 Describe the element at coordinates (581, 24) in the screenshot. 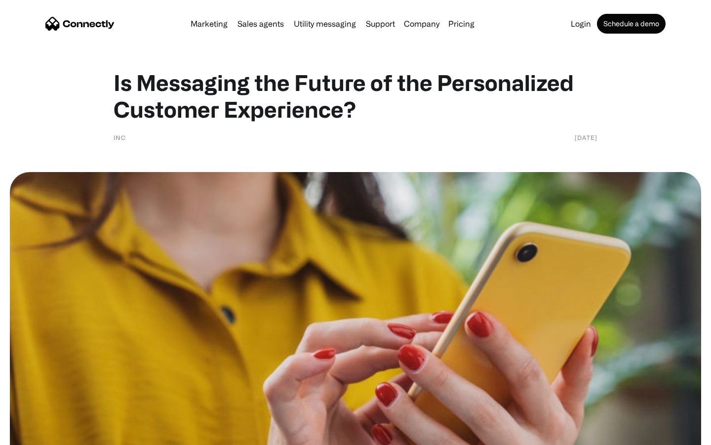

I see `a: Login` at that location.